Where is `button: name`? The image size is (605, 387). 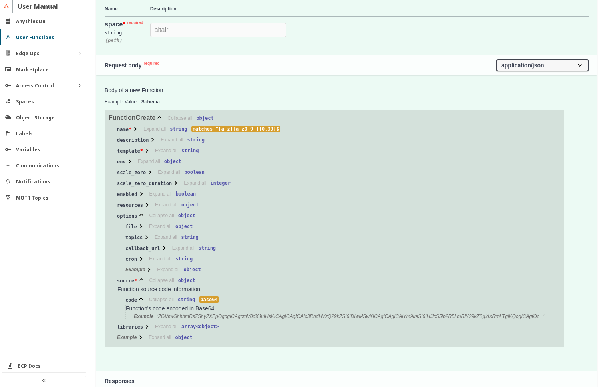 button: name is located at coordinates (129, 129).